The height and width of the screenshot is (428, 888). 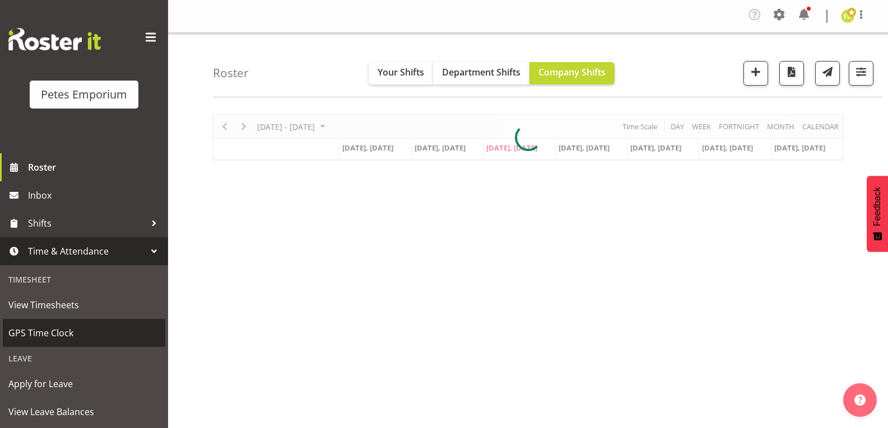 I want to click on h4: Roster, so click(x=231, y=73).